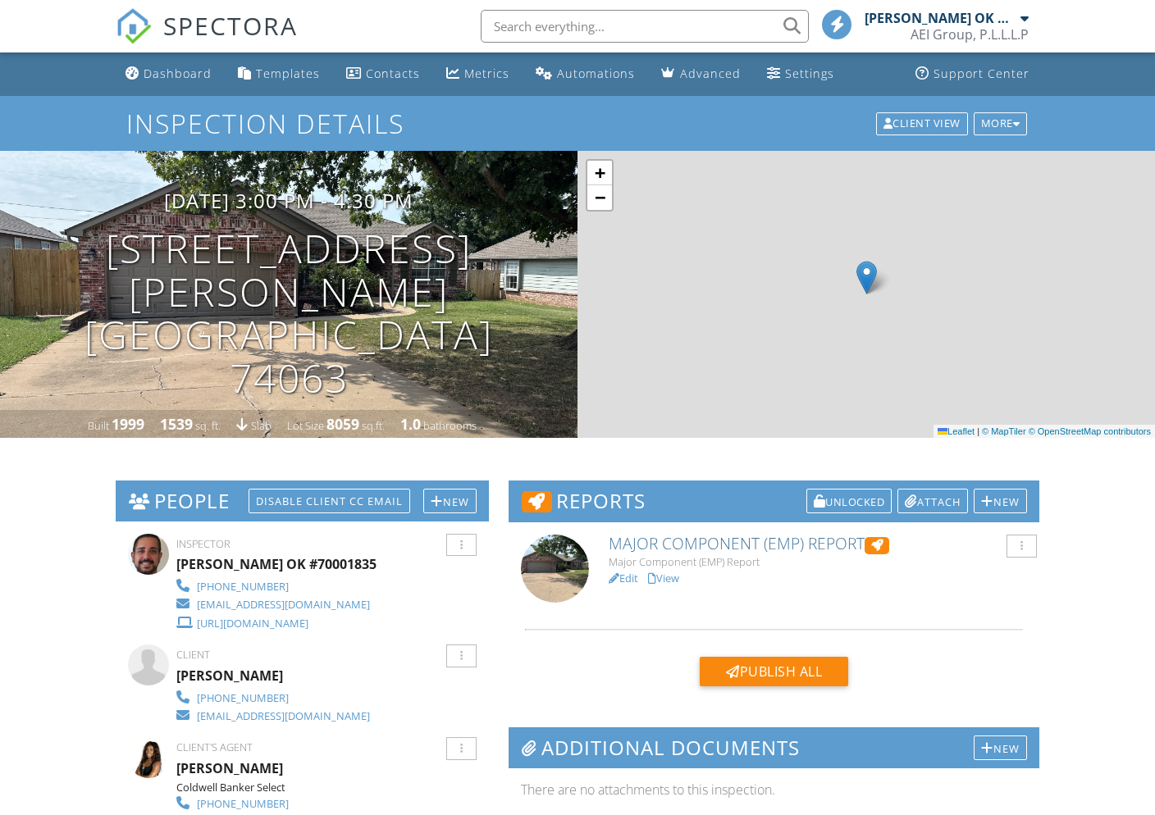 Image resolution: width=1155 pixels, height=815 pixels. I want to click on div: Settings, so click(810, 73).